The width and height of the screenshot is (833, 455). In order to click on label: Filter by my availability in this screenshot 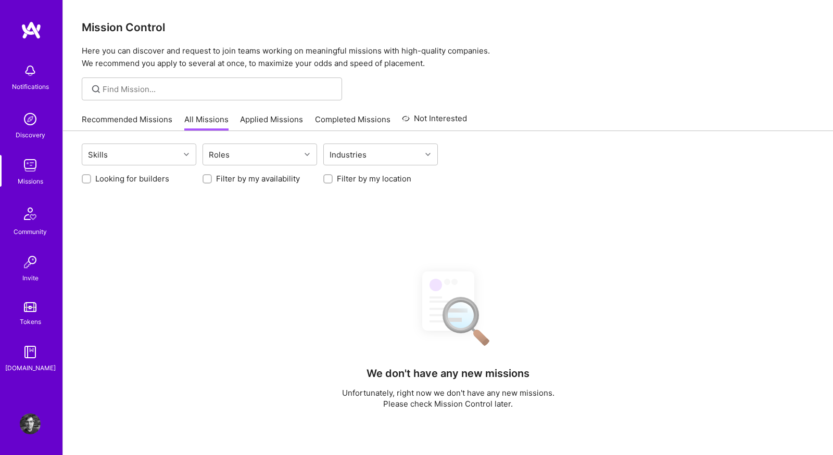, I will do `click(258, 178)`.